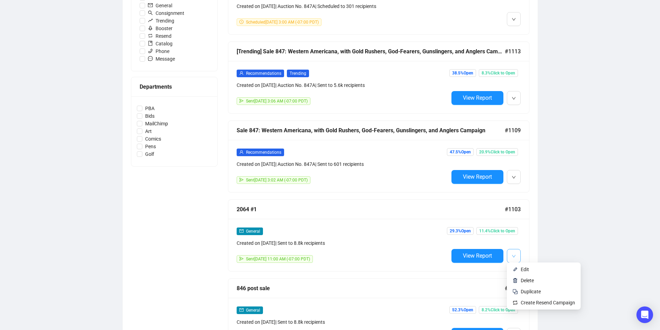 The height and width of the screenshot is (330, 660). Describe the element at coordinates (463, 310) in the screenshot. I see `span: 52.3% Open` at that location.